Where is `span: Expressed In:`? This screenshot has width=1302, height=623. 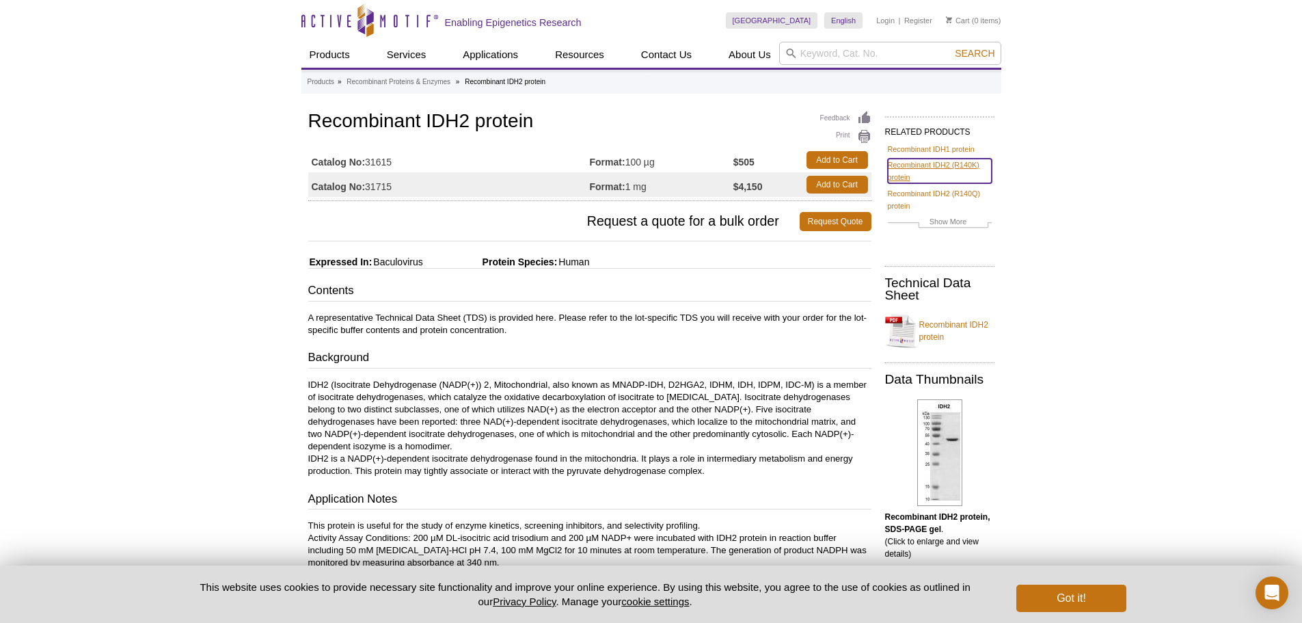
span: Expressed In: is located at coordinates (340, 262).